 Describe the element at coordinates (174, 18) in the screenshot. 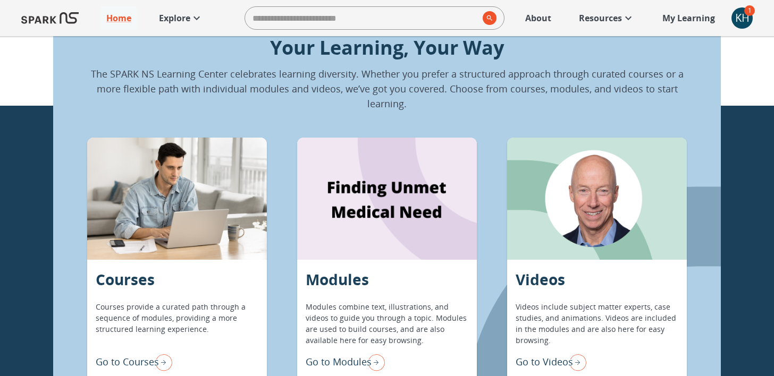

I see `p: Explore` at that location.